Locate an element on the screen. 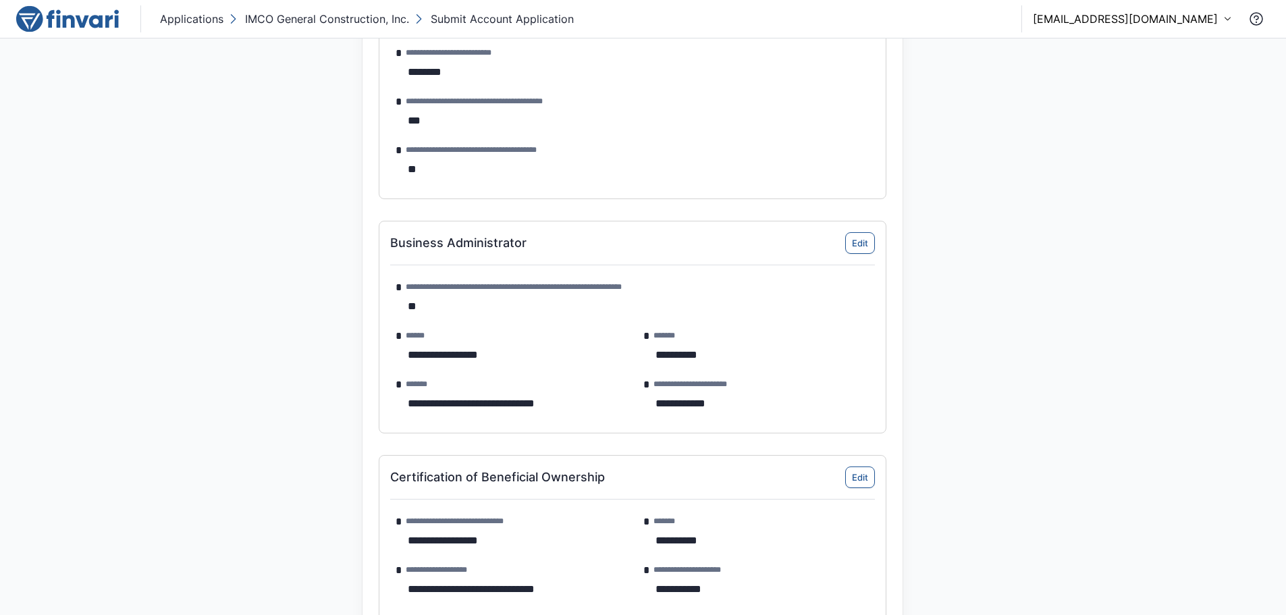  p: Applications is located at coordinates (192, 19).